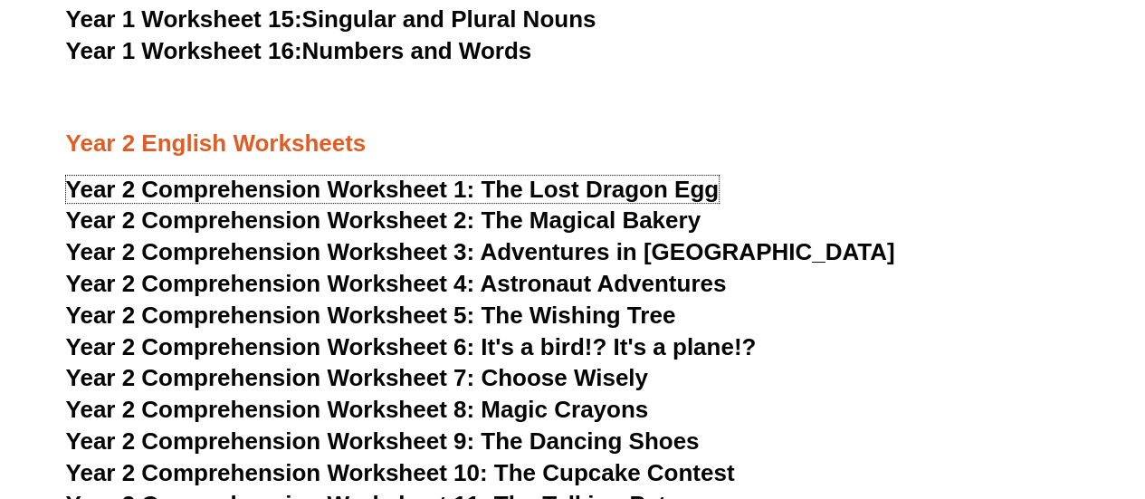 The height and width of the screenshot is (499, 1145). I want to click on a: Year 1 Worksheet 16:Numbers and Words, so click(299, 51).